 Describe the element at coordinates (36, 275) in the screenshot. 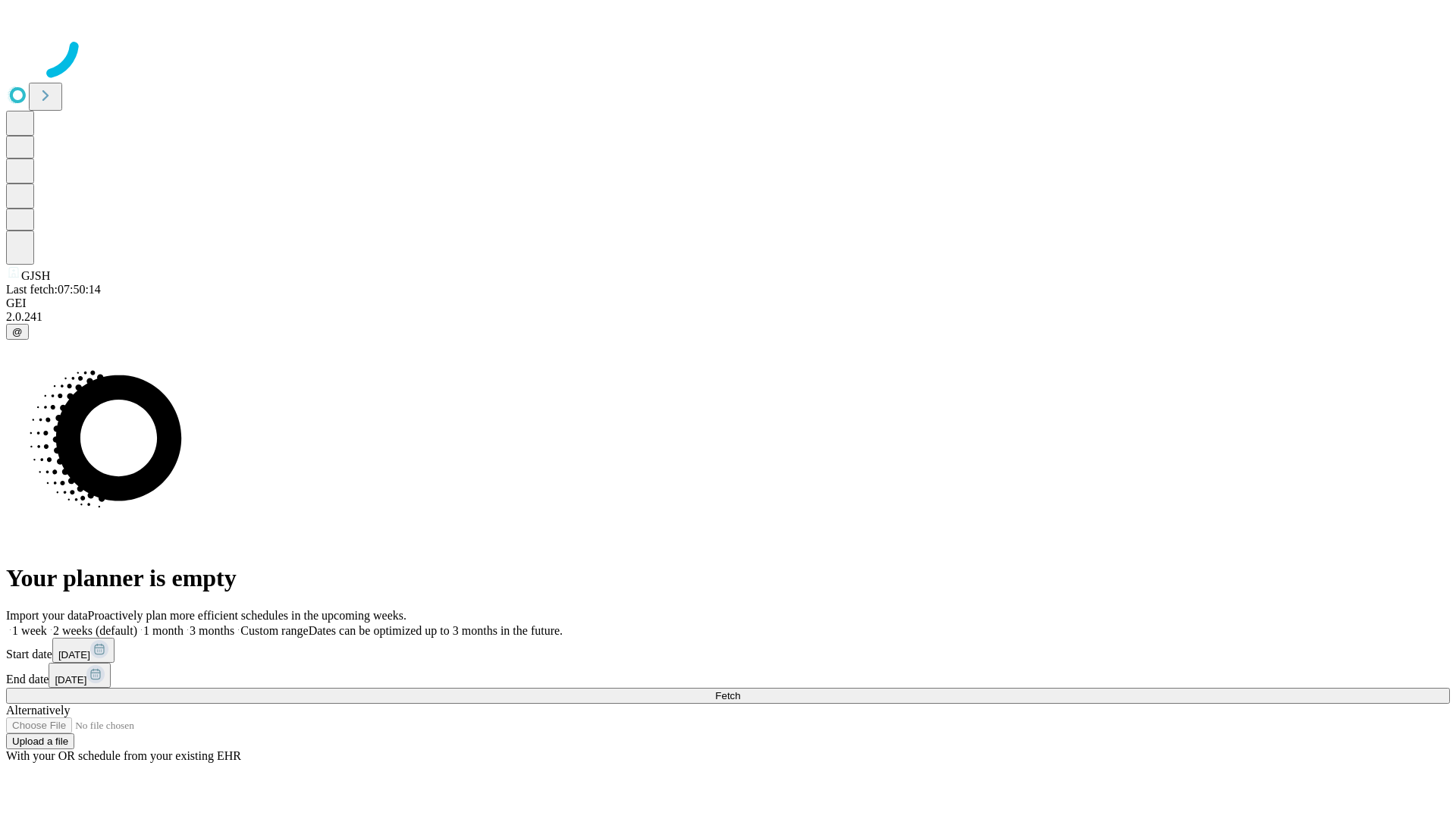

I see `span: GJSH` at that location.